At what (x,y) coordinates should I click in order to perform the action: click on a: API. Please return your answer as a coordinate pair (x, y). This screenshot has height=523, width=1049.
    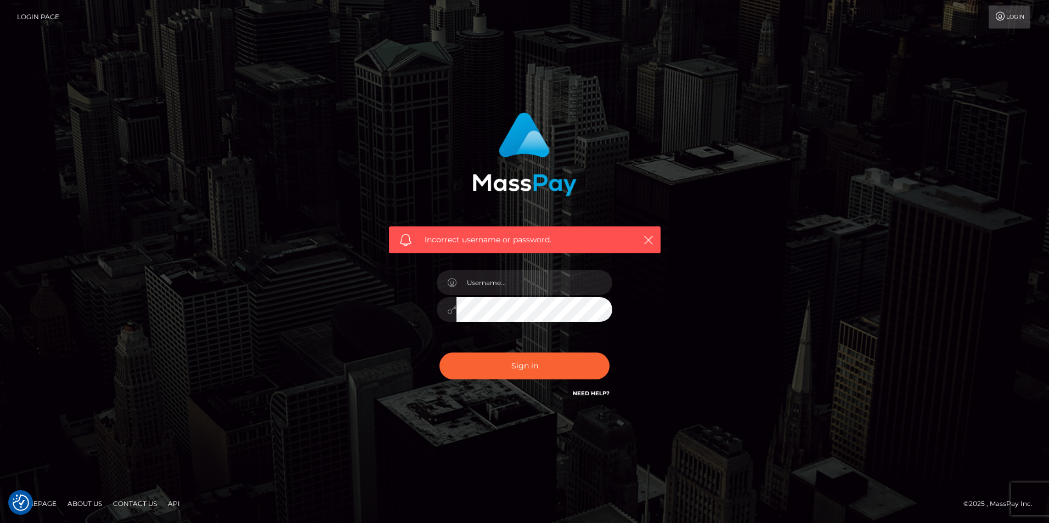
    Looking at the image, I should click on (174, 504).